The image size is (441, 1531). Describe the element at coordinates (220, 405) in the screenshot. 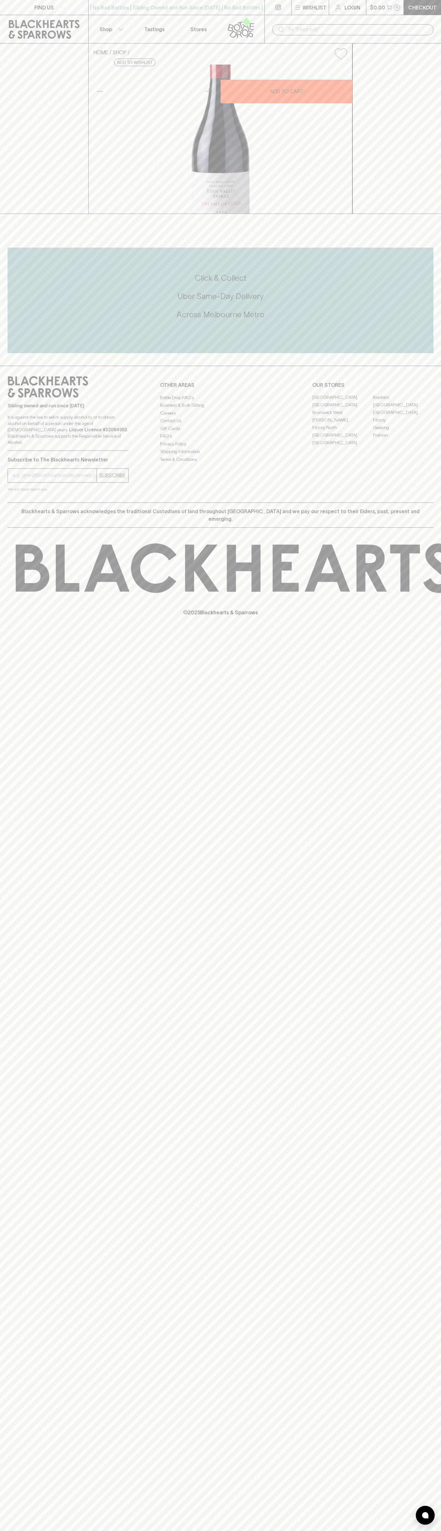

I see `a: Business & Bulk Gifting` at that location.